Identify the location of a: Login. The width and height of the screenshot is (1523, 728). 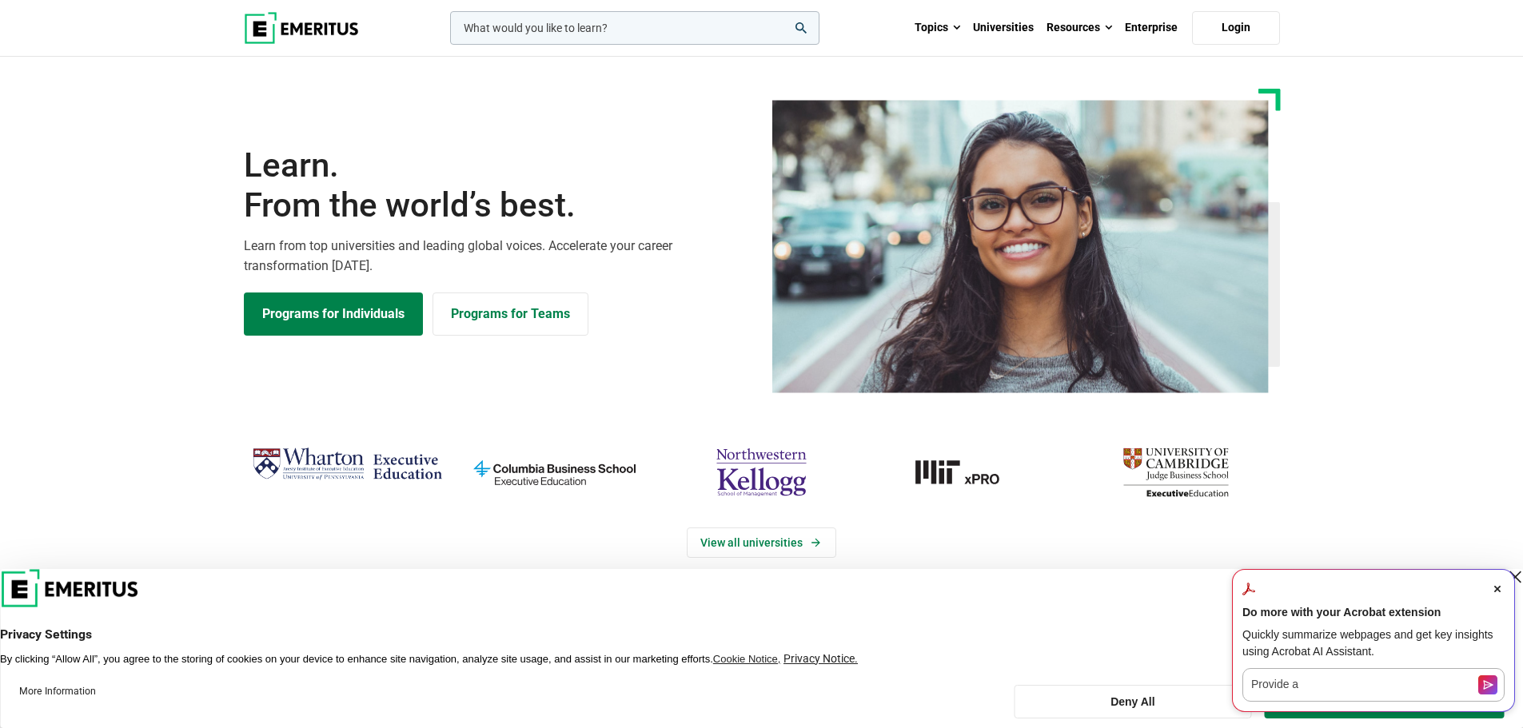
(1236, 28).